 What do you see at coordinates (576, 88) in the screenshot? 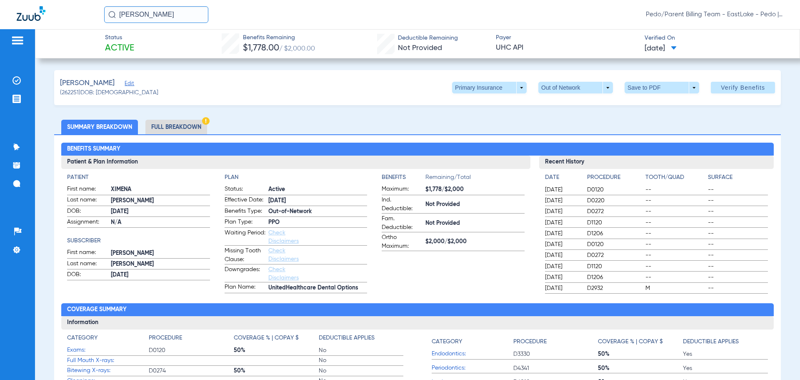
I see `button: Out of Network` at bounding box center [576, 88].